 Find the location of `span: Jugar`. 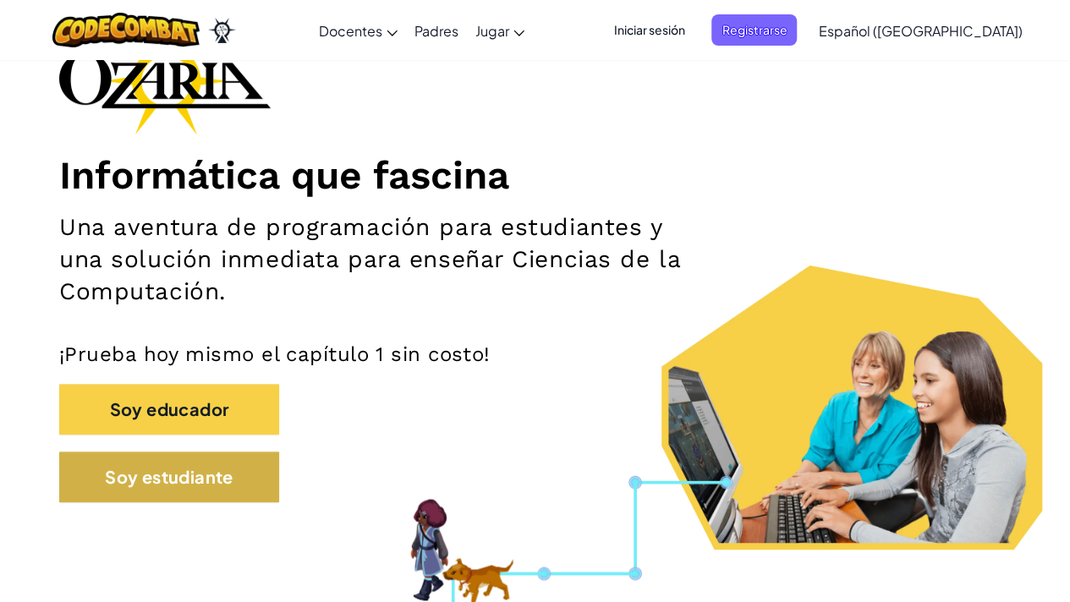

span: Jugar is located at coordinates (492, 30).